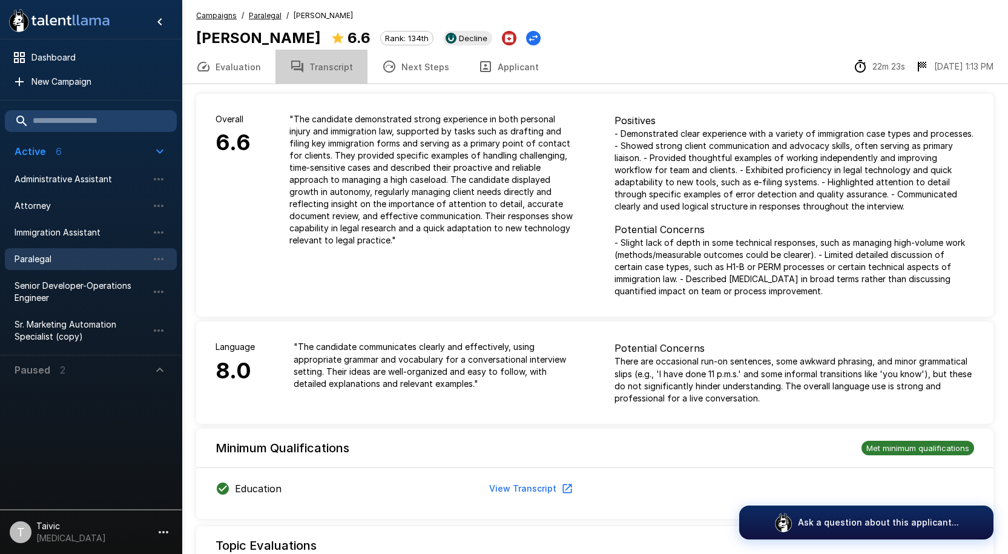 The height and width of the screenshot is (554, 1008). What do you see at coordinates (415, 67) in the screenshot?
I see `button: Next Steps` at bounding box center [415, 67].